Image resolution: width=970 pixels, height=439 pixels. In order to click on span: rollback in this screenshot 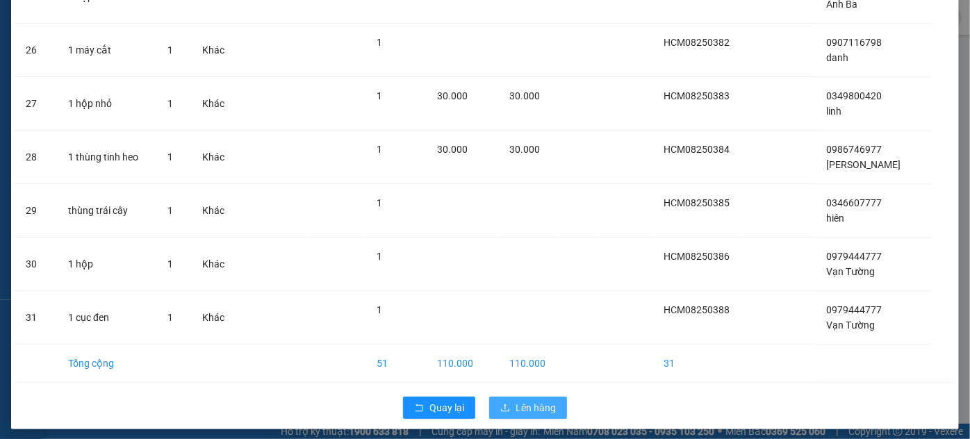, I will do `click(419, 409)`.